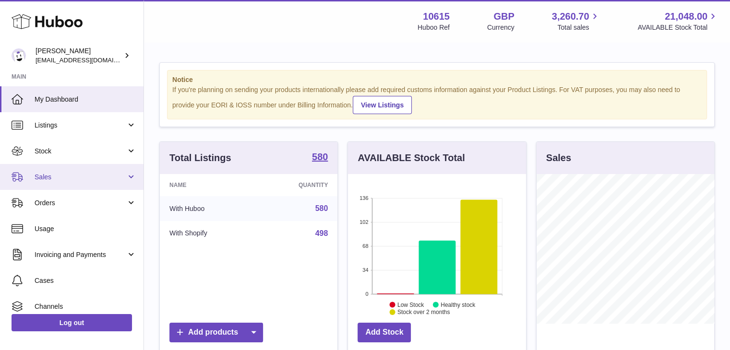 The height and width of the screenshot is (350, 730). I want to click on span: AVAILABLE Stock Total, so click(678, 27).